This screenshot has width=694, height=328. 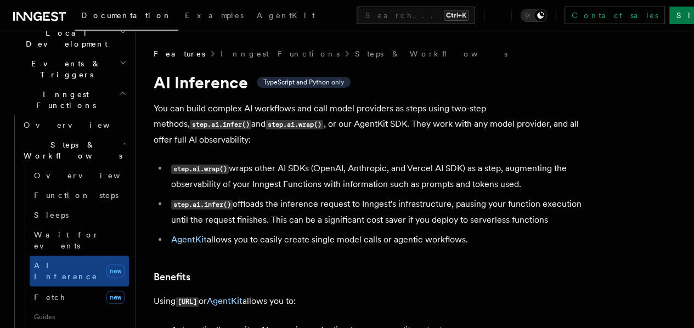 I want to click on span: Steps & Workflows, so click(x=71, y=150).